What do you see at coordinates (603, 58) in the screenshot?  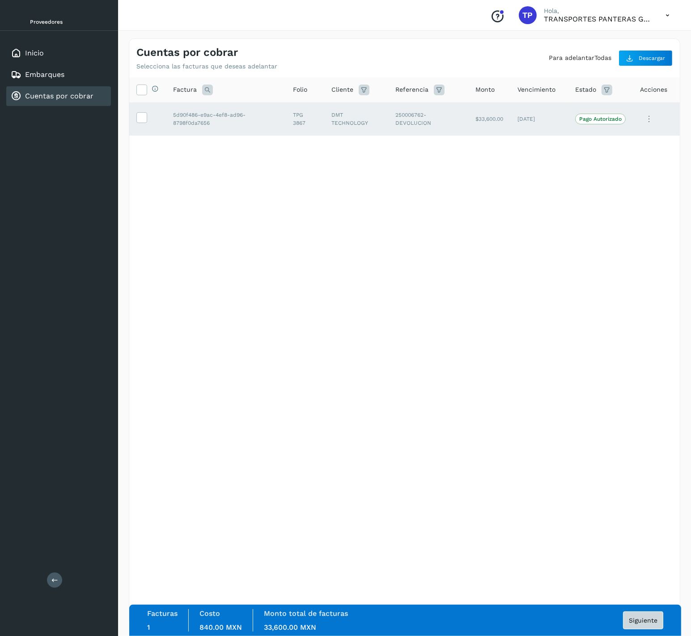 I see `button: Todas` at bounding box center [603, 58].